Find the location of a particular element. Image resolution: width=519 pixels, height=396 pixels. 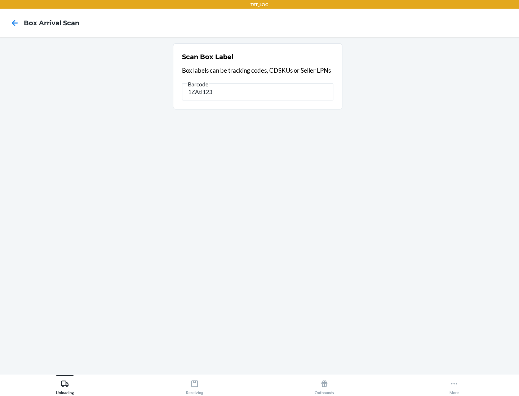

button: More is located at coordinates (454, 385).